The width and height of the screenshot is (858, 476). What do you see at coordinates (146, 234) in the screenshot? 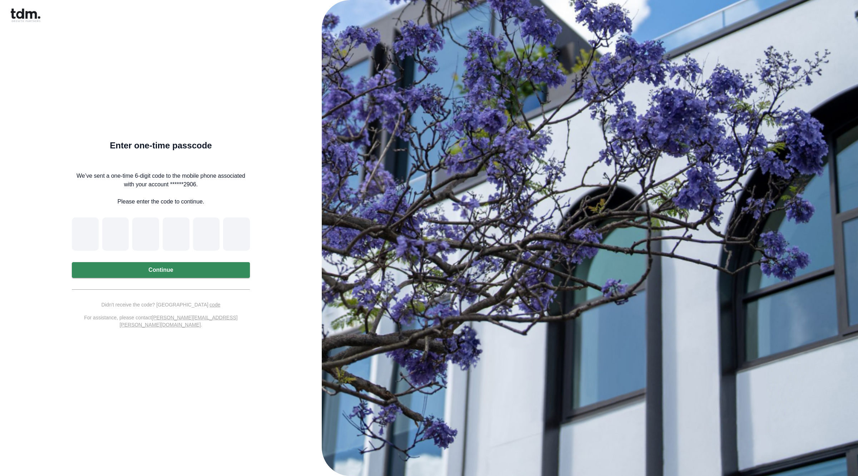
I see `input: Digit 3` at bounding box center [146, 234].